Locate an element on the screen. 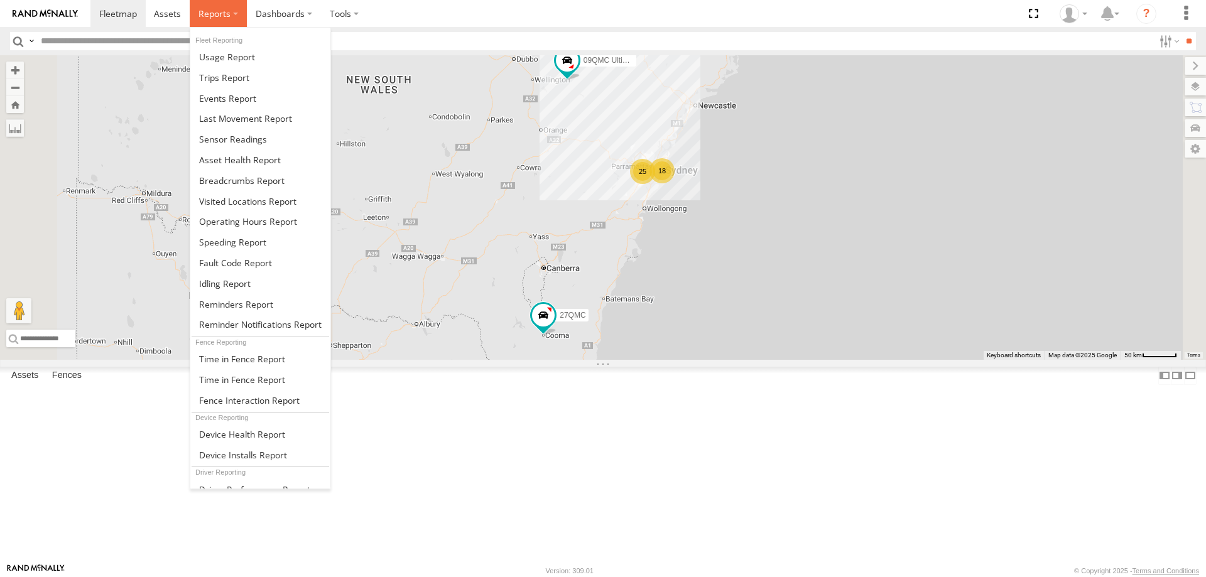 The image size is (1206, 577). div: 25 is located at coordinates (642, 171).